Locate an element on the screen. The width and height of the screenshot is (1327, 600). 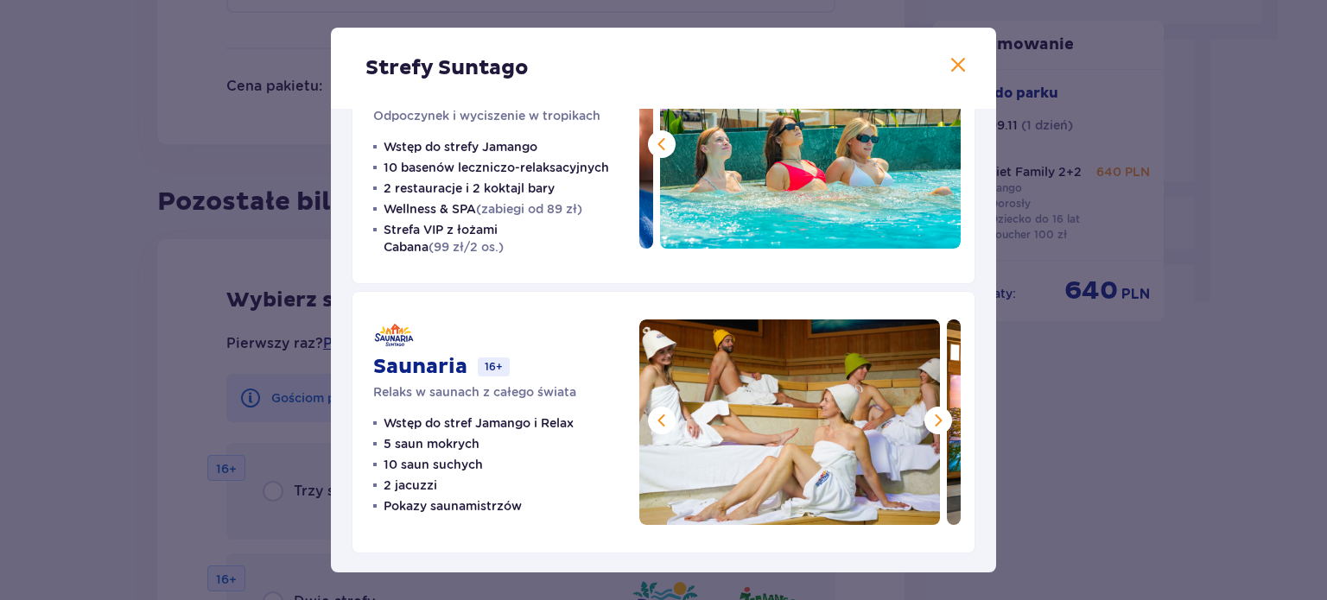
img: Relax is located at coordinates (810, 146).